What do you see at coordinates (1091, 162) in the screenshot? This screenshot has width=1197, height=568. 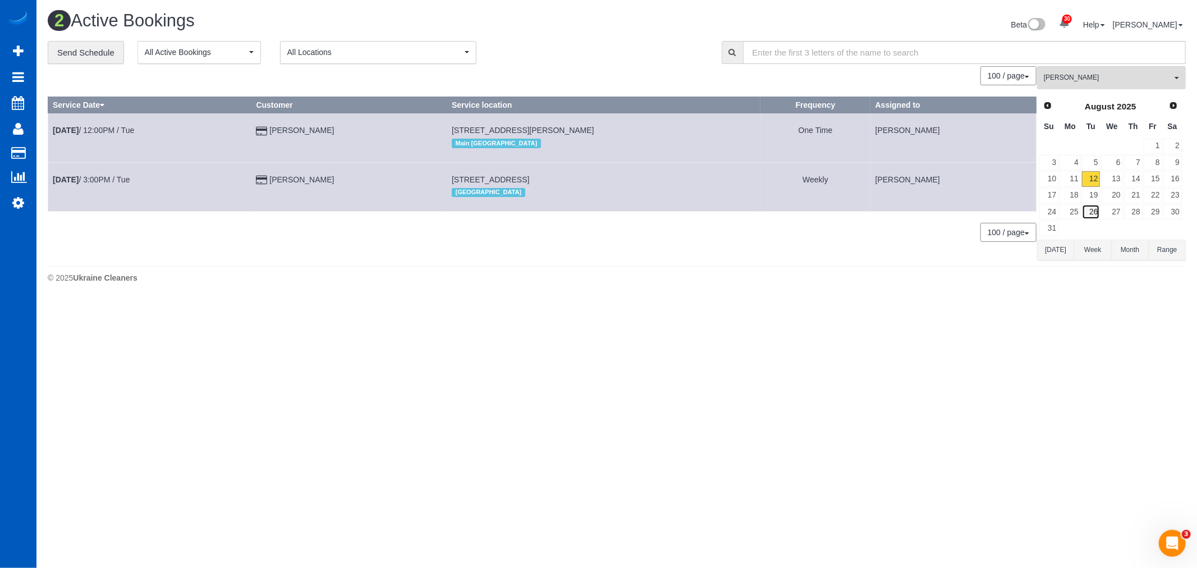 I see `a: 5` at bounding box center [1091, 162].